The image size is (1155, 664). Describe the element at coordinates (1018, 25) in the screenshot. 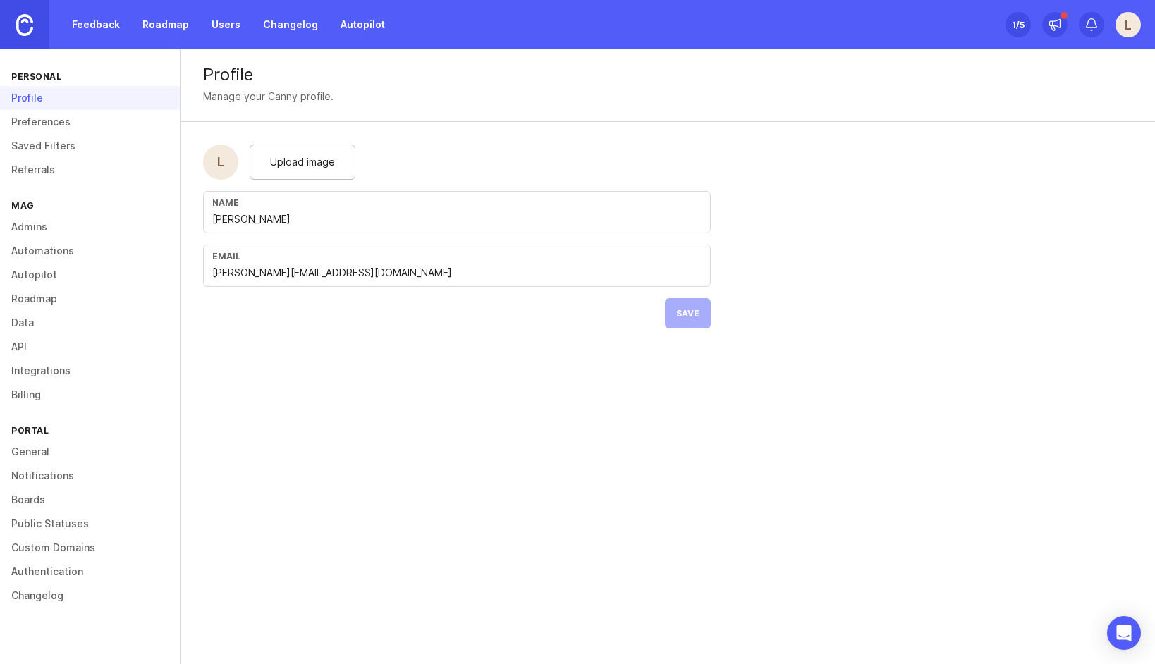

I see `button: 1/5` at that location.